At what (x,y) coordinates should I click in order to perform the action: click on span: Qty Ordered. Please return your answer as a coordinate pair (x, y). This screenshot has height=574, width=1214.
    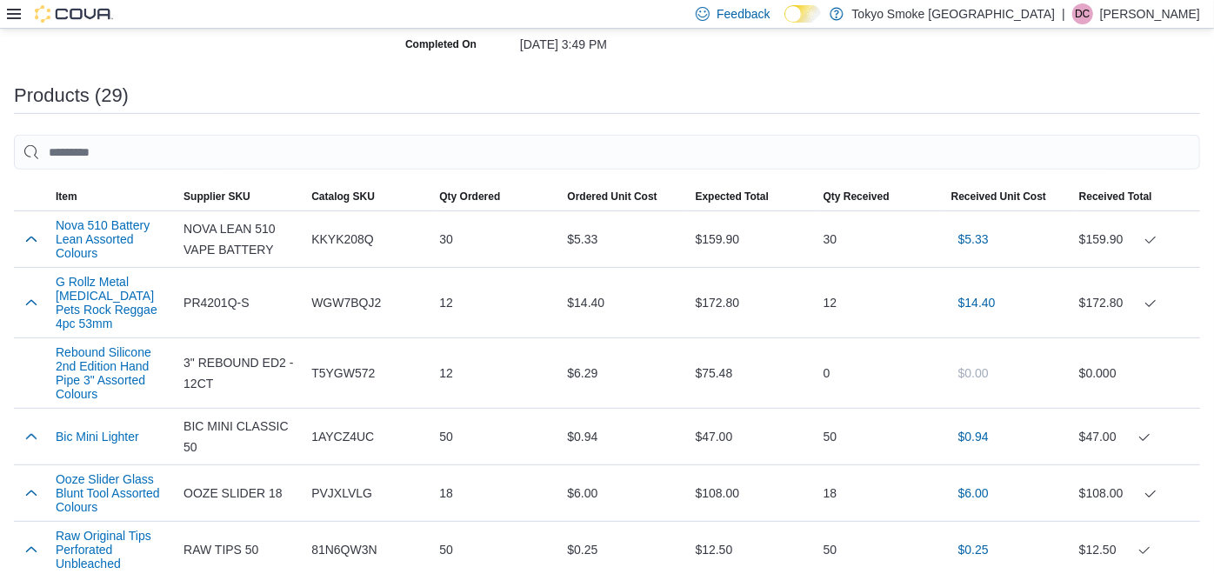
    Looking at the image, I should click on (470, 196).